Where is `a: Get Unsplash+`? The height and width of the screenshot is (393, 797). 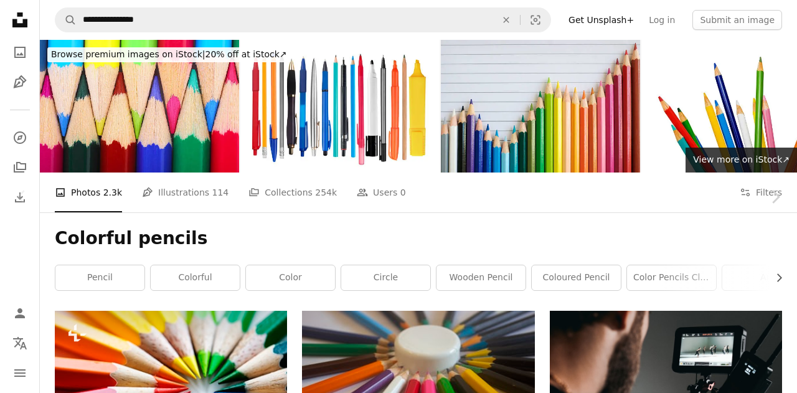 a: Get Unsplash+ is located at coordinates (601, 20).